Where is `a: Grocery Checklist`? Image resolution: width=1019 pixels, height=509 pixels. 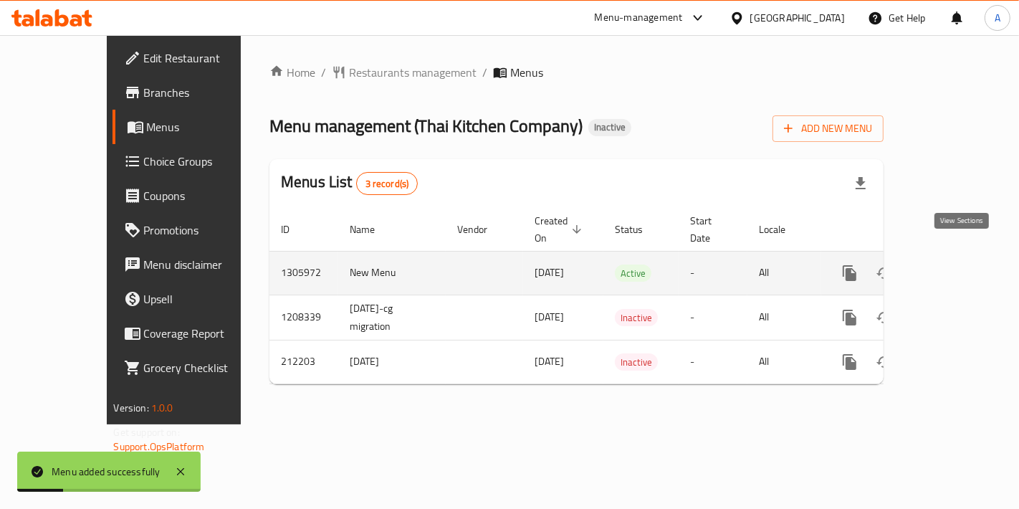
a: Grocery Checklist is located at coordinates (194, 368).